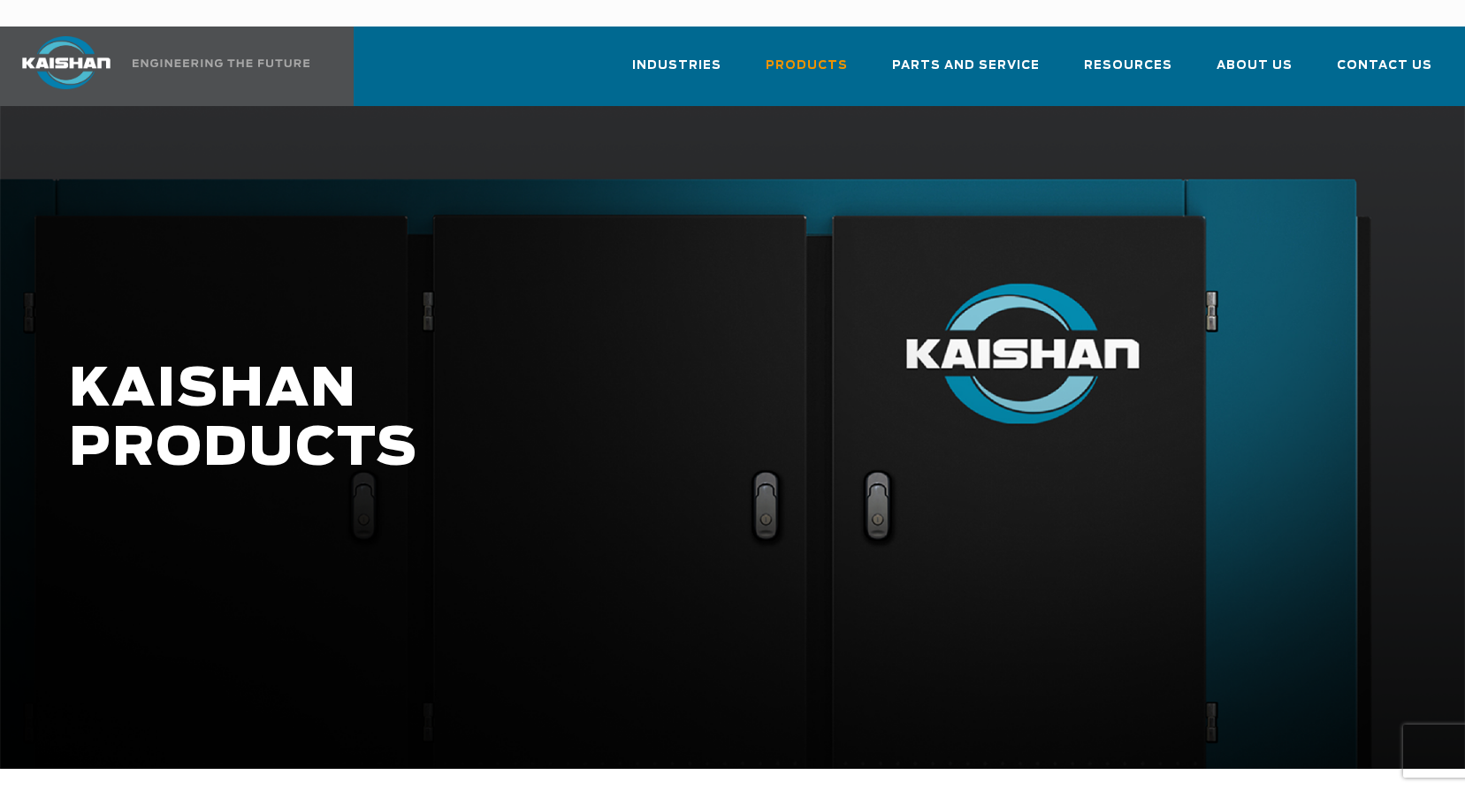 The width and height of the screenshot is (1465, 790). I want to click on span: Parts and Service, so click(965, 65).